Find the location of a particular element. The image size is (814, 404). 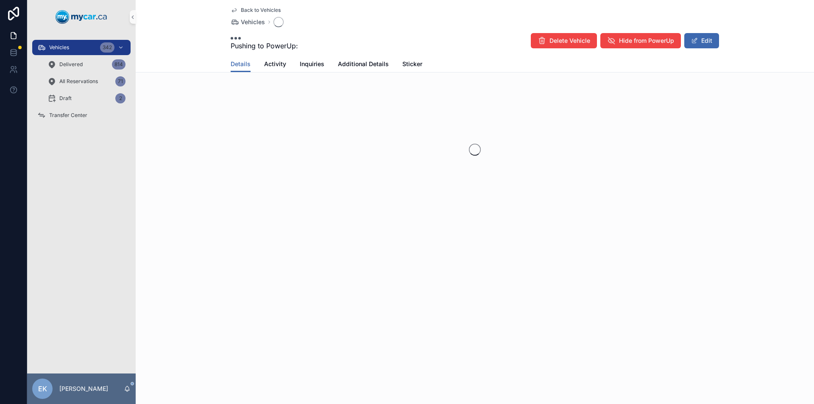

button: Hide from PowerUp is located at coordinates (641, 41).